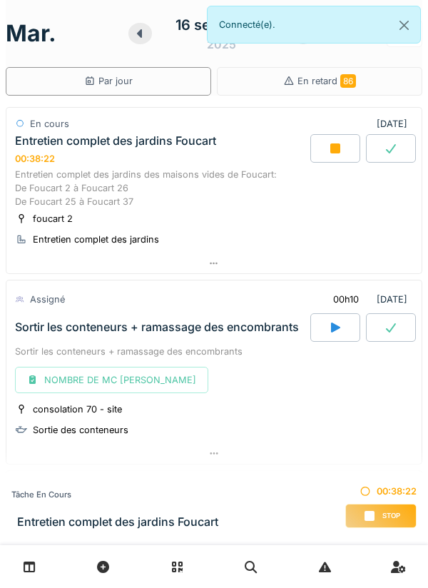 This screenshot has height=588, width=428. What do you see at coordinates (31, 34) in the screenshot?
I see `h1: mar.` at bounding box center [31, 34].